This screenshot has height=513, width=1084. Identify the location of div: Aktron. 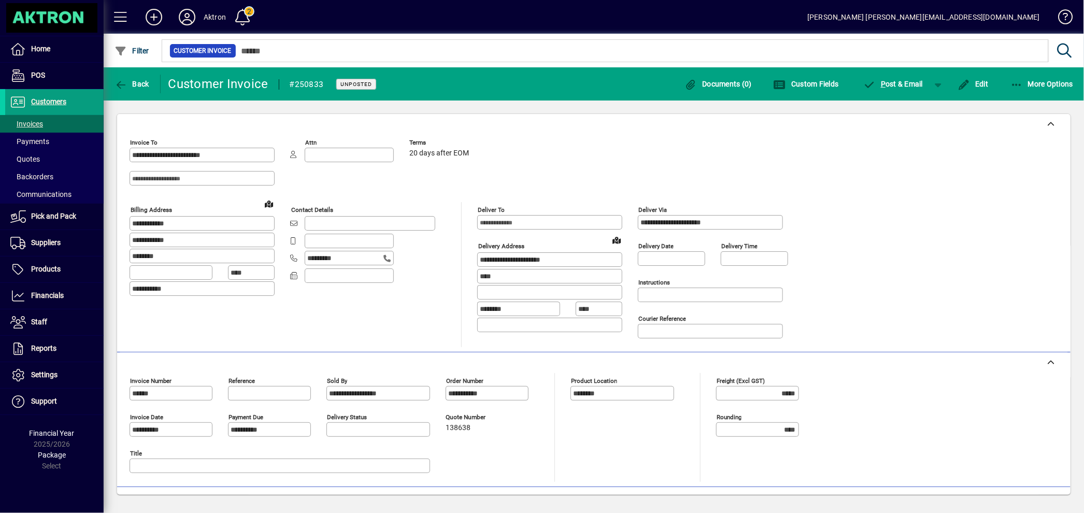
(215, 17).